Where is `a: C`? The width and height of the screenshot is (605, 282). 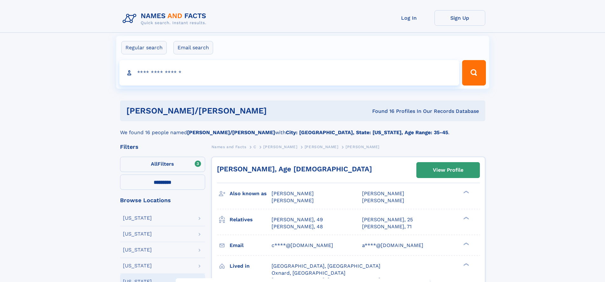
a: C is located at coordinates (255, 146).